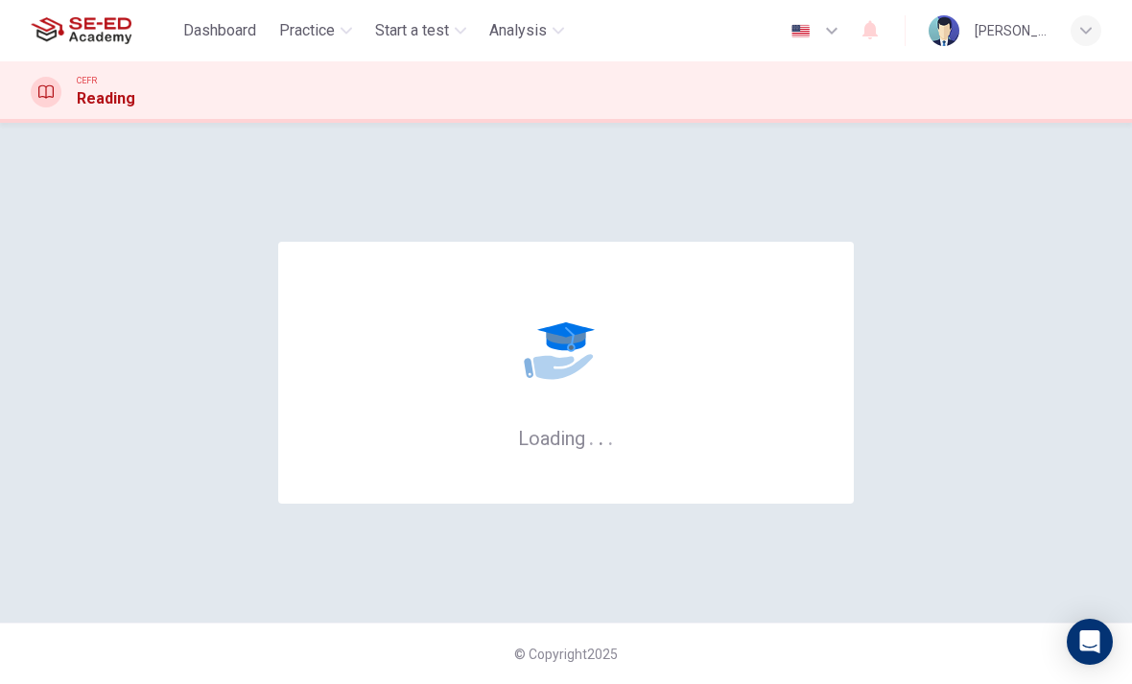  I want to click on span: Dashboard, so click(220, 31).